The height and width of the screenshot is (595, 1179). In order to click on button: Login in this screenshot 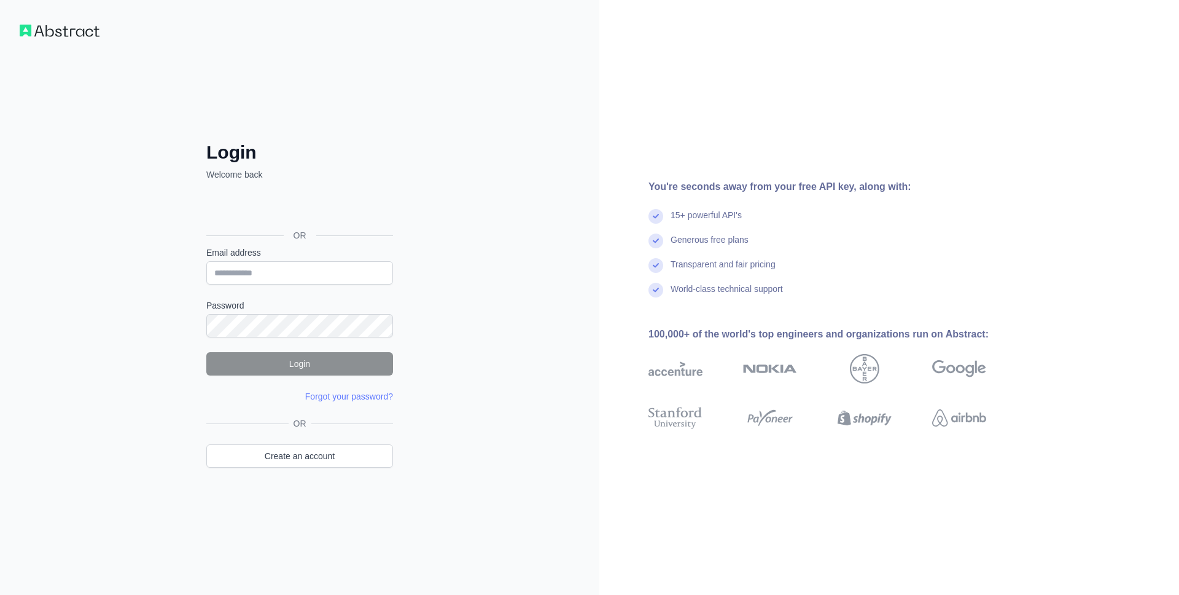, I will do `click(300, 364)`.